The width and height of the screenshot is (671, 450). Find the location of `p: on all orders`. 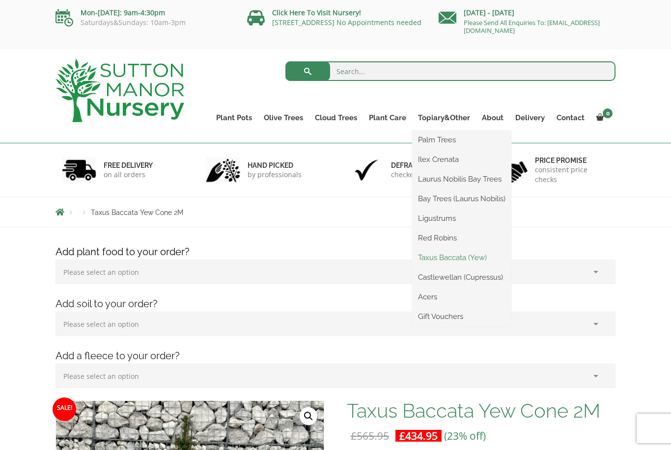

p: on all orders is located at coordinates (128, 175).